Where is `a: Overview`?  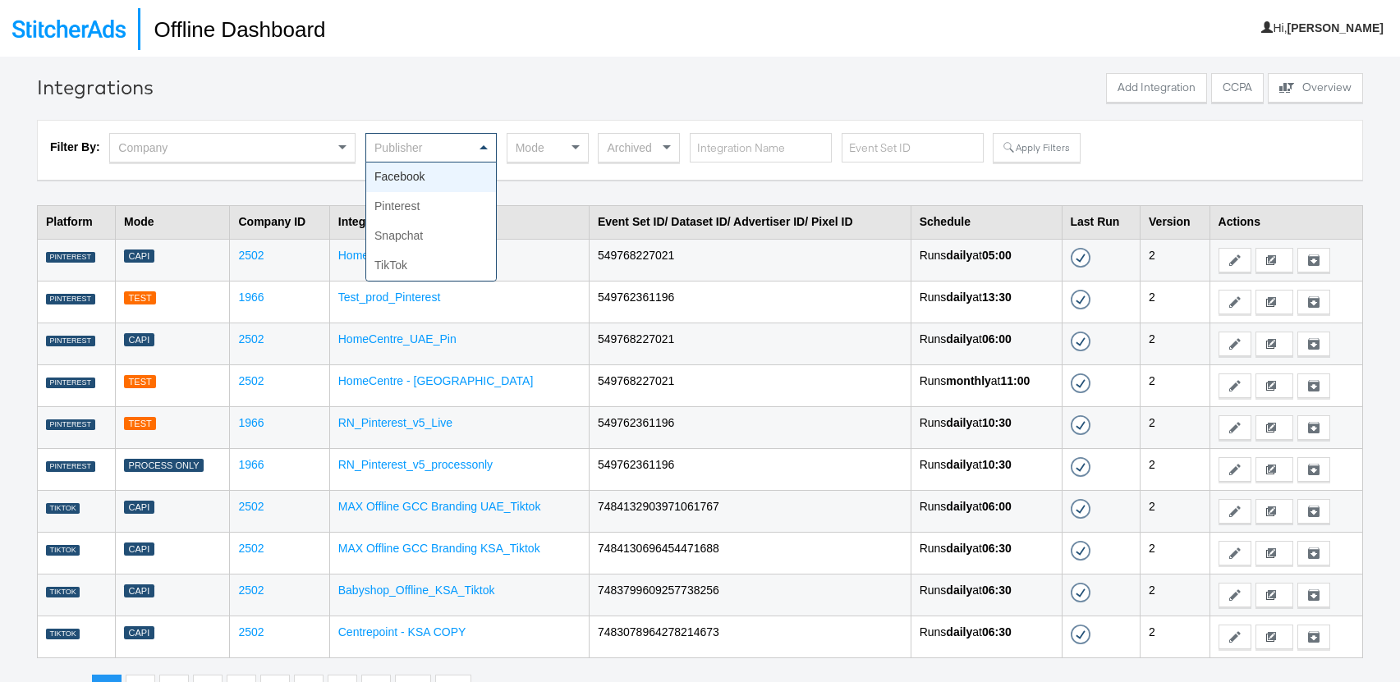 a: Overview is located at coordinates (1316, 90).